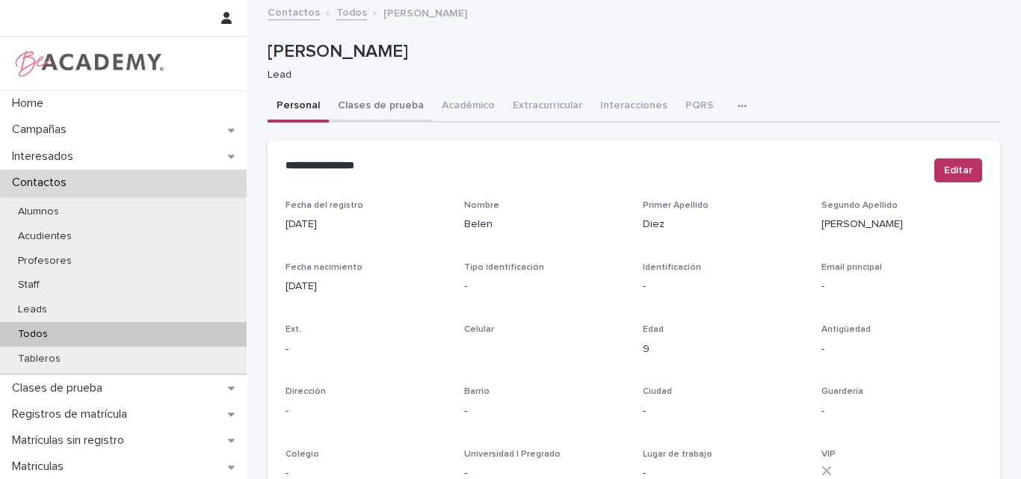 Image resolution: width=1021 pixels, height=479 pixels. Describe the element at coordinates (380, 107) in the screenshot. I see `button: Clases de prueba` at that location.